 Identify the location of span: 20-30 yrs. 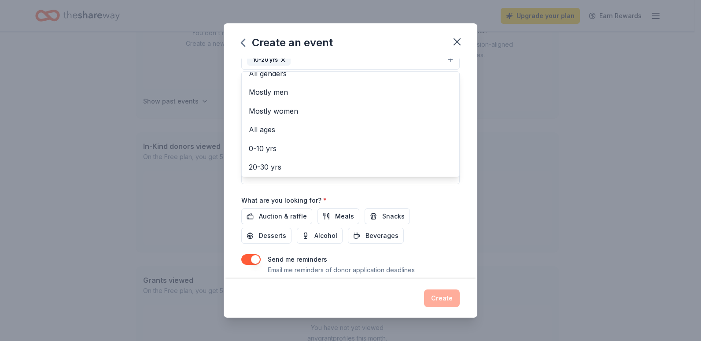
(350, 167).